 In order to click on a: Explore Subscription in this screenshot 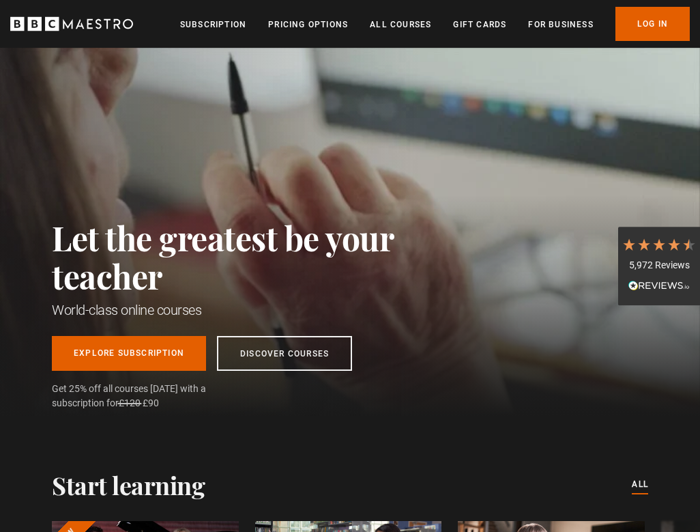, I will do `click(129, 353)`.